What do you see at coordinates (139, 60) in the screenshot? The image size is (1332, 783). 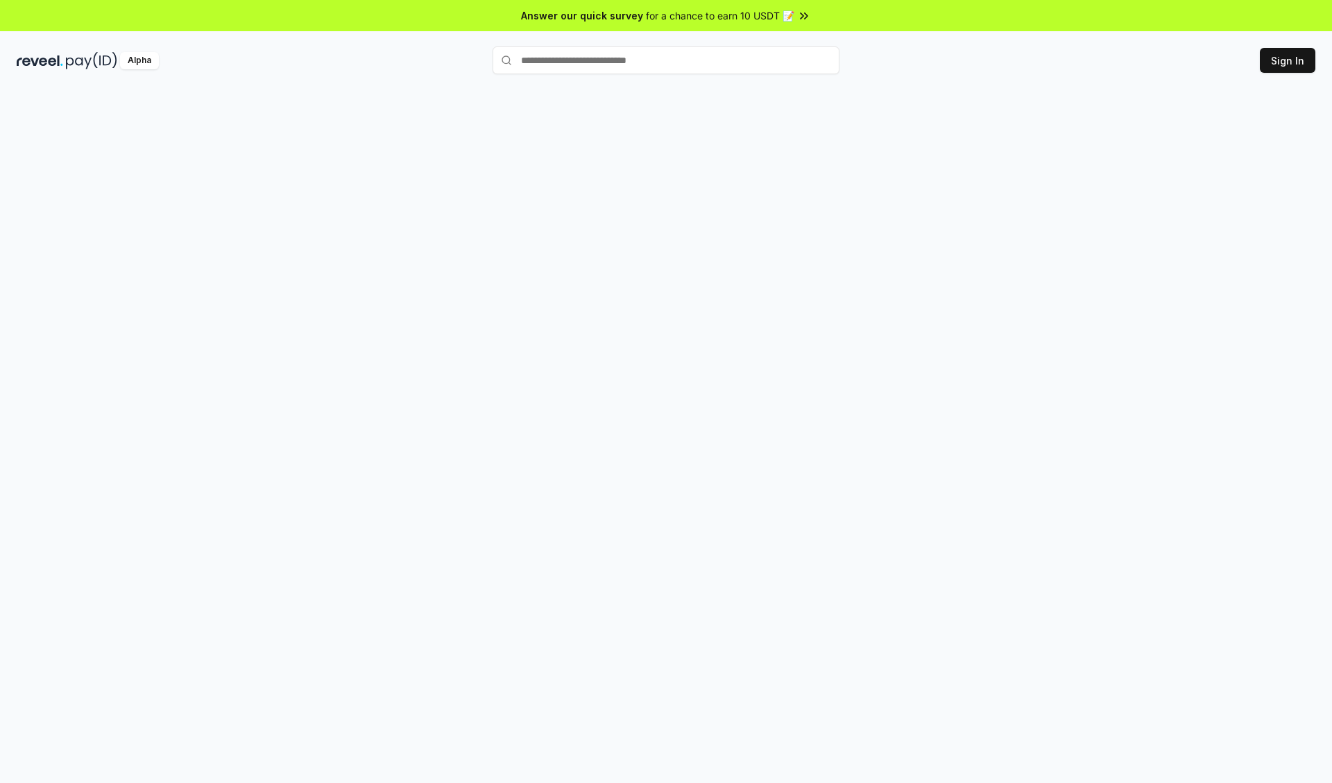 I see `div: Alpha` at bounding box center [139, 60].